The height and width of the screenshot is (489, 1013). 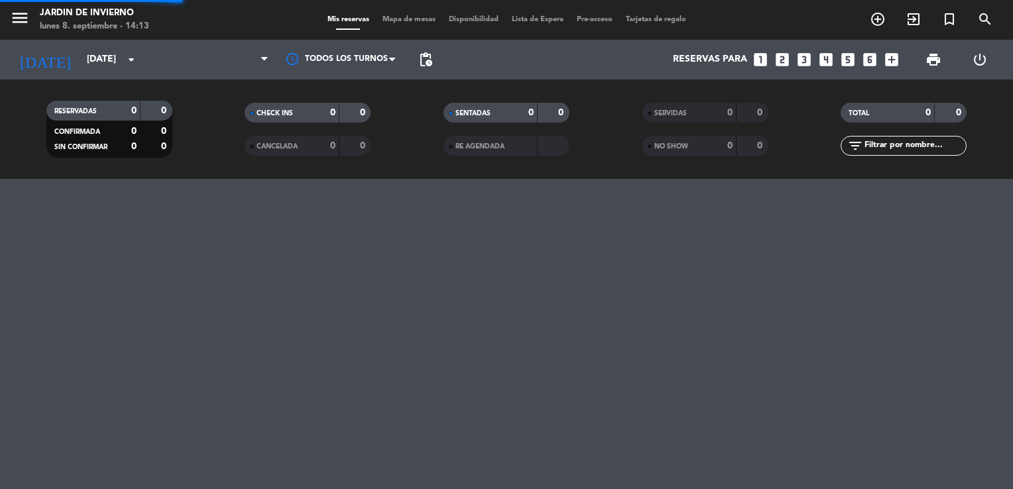 I want to click on i: search, so click(x=985, y=19).